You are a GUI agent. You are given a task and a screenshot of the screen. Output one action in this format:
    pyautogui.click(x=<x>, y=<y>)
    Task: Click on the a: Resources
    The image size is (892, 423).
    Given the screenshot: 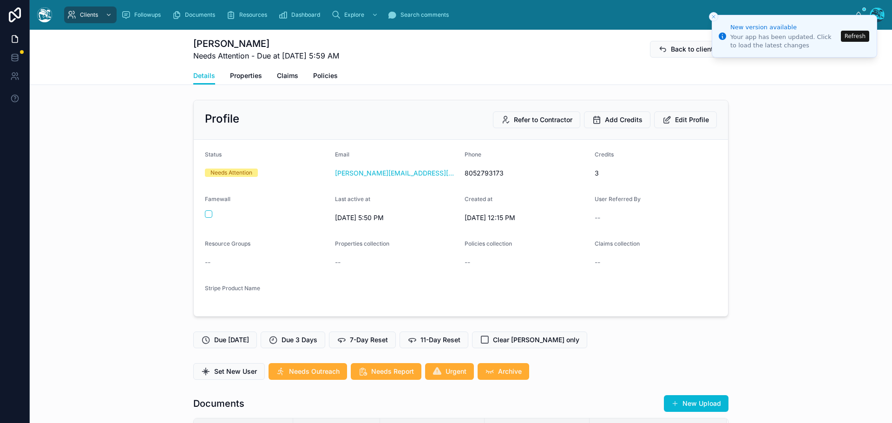 What is the action you would take?
    pyautogui.click(x=248, y=15)
    